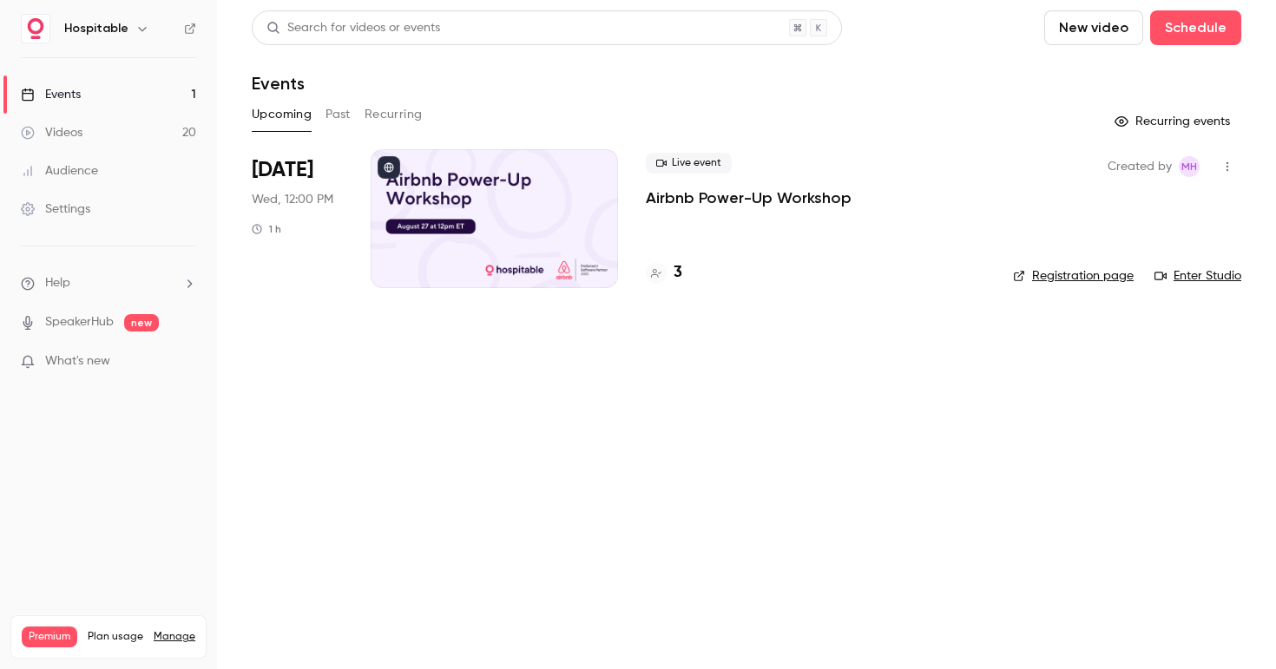 The width and height of the screenshot is (1276, 669). What do you see at coordinates (49, 637) in the screenshot?
I see `span: Premium` at bounding box center [49, 637].